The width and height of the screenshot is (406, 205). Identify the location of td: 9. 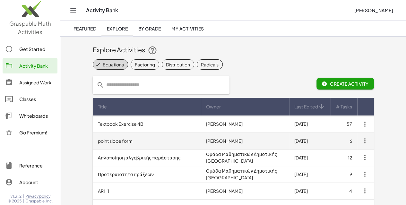
(344, 174).